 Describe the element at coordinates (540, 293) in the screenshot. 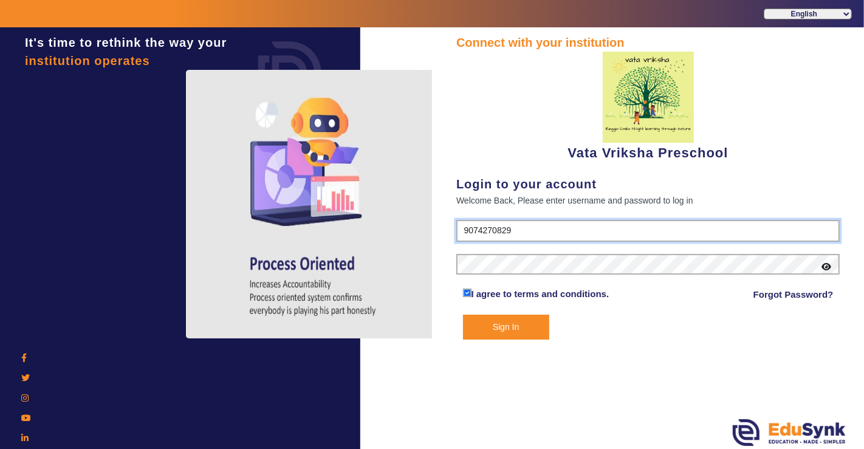

I see `a: I agree to terms and conditions.` at that location.